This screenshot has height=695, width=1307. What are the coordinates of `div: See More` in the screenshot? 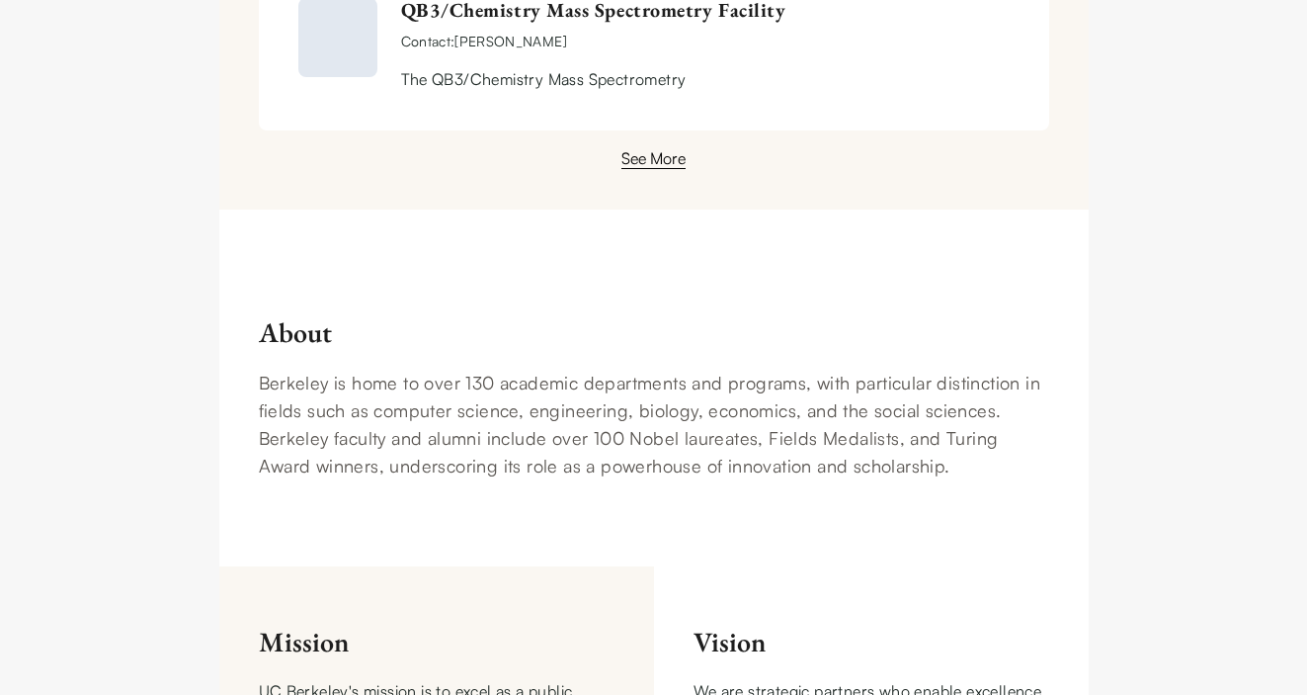 It's located at (653, 158).